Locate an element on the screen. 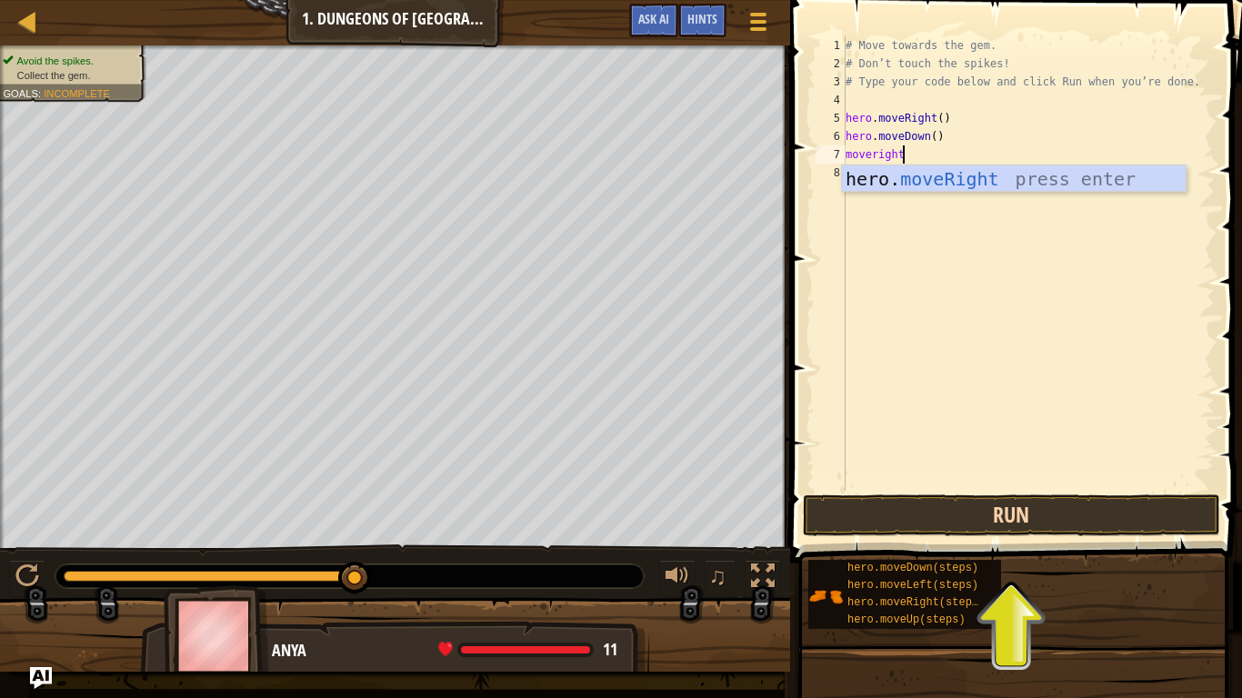 The width and height of the screenshot is (1242, 698). li: Collect the gem. is located at coordinates (69, 75).